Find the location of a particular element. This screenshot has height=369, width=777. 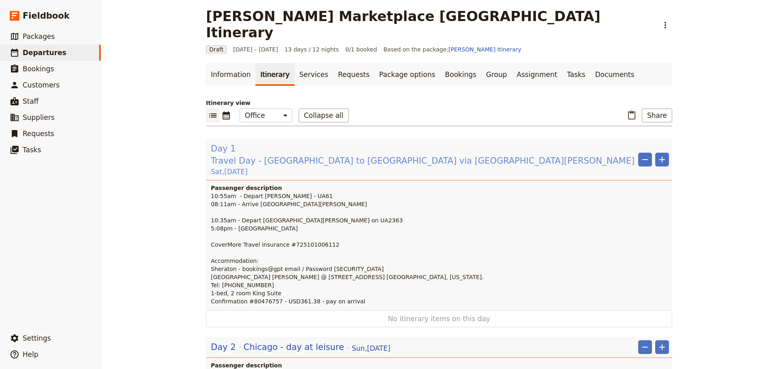

a: Package options is located at coordinates (407, 75).